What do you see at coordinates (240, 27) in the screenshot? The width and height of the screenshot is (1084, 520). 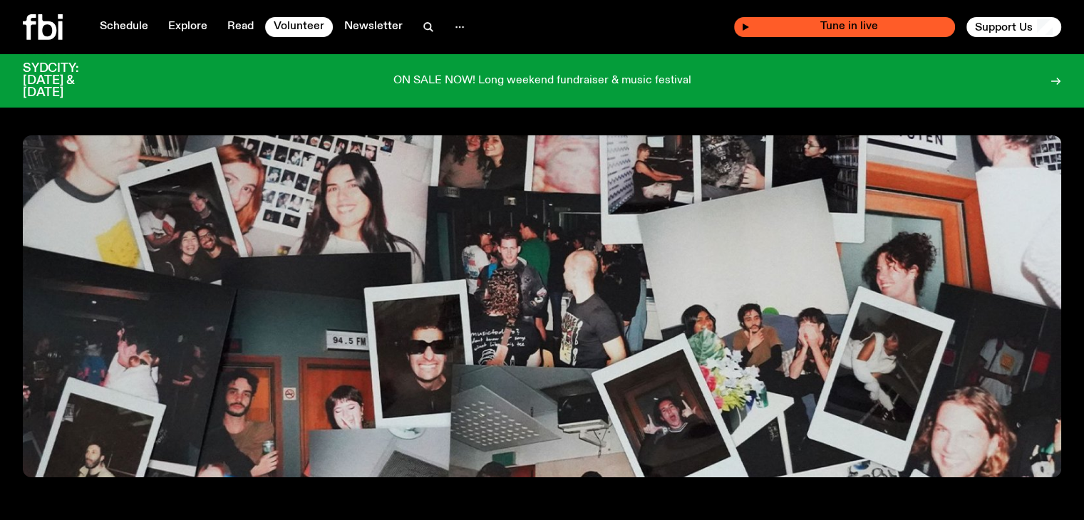 I see `a: Read` at bounding box center [240, 27].